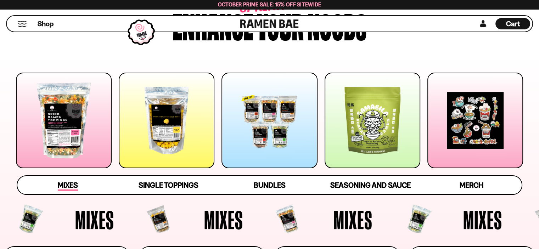 The width and height of the screenshot is (539, 249). Describe the element at coordinates (471, 185) in the screenshot. I see `a: Merch` at that location.